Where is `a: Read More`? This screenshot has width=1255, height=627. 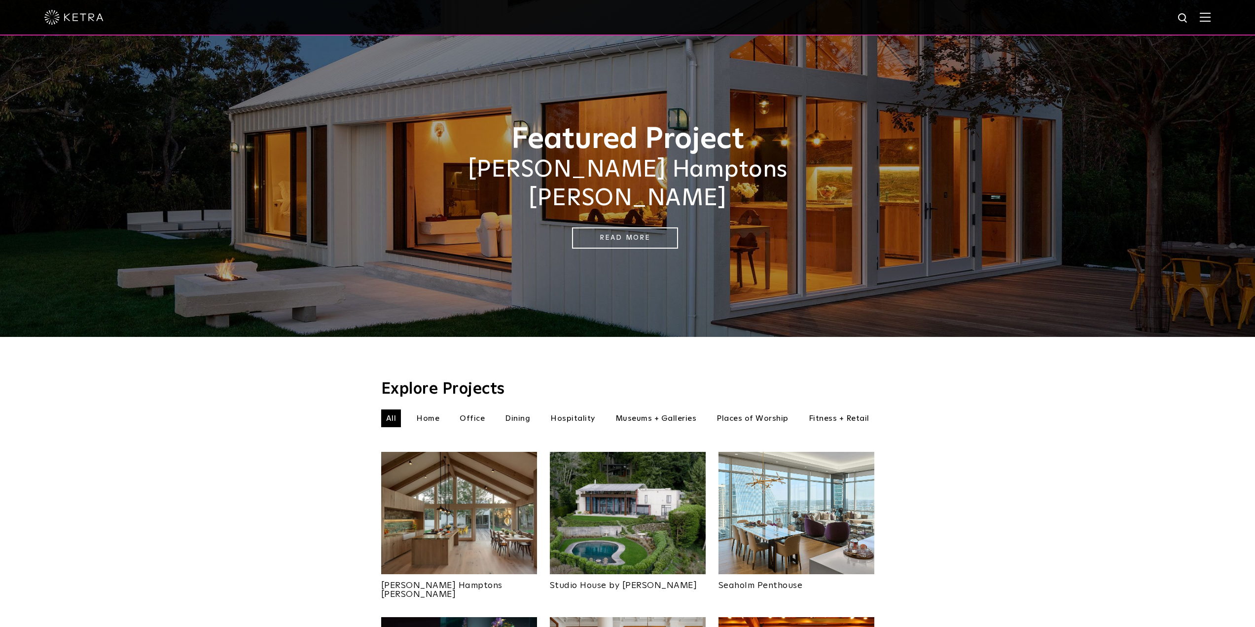 a: Read More is located at coordinates (625, 238).